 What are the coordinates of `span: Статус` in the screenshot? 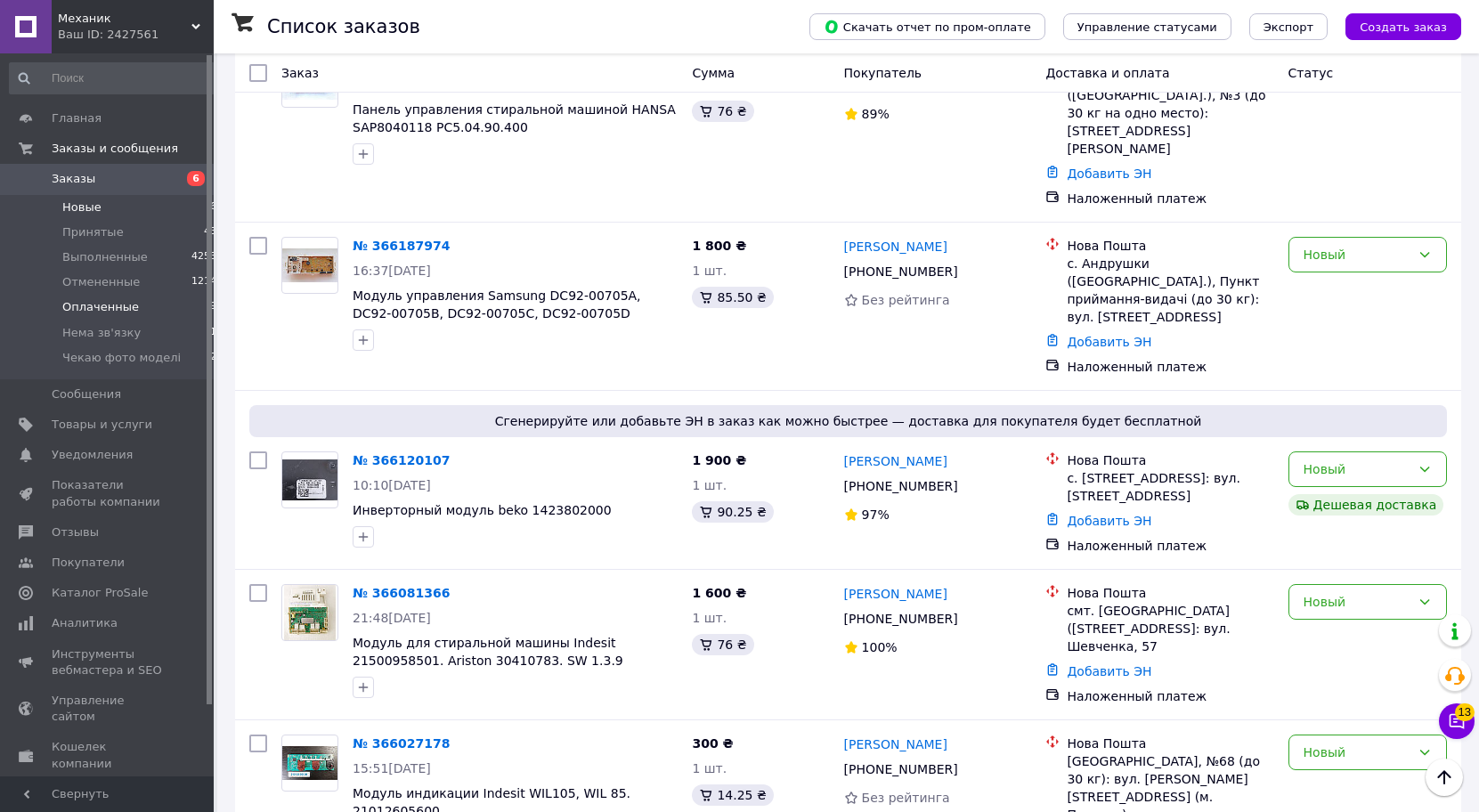 It's located at (1311, 73).